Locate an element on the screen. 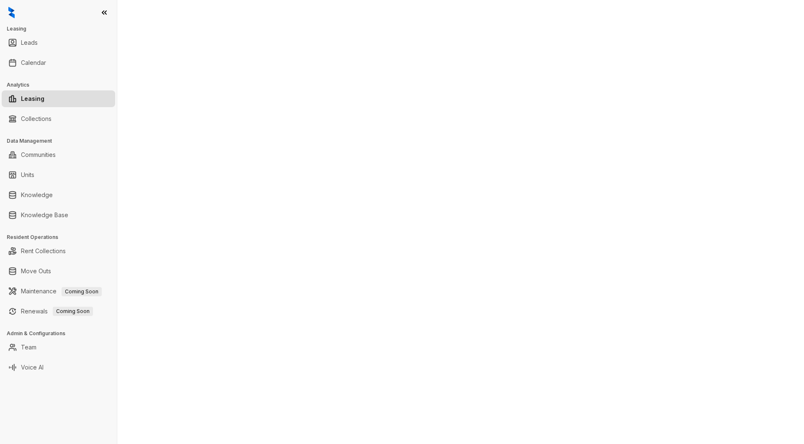 The width and height of the screenshot is (804, 444). a: Team is located at coordinates (28, 347).